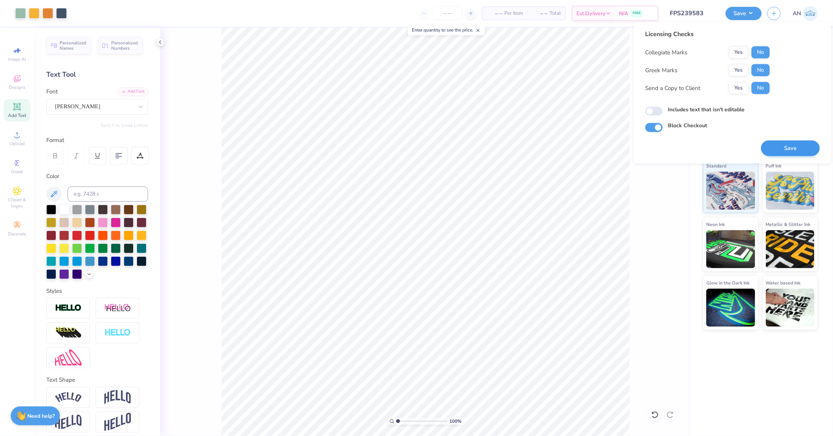 Image resolution: width=833 pixels, height=436 pixels. Describe the element at coordinates (17, 87) in the screenshot. I see `span: Designs` at that location.